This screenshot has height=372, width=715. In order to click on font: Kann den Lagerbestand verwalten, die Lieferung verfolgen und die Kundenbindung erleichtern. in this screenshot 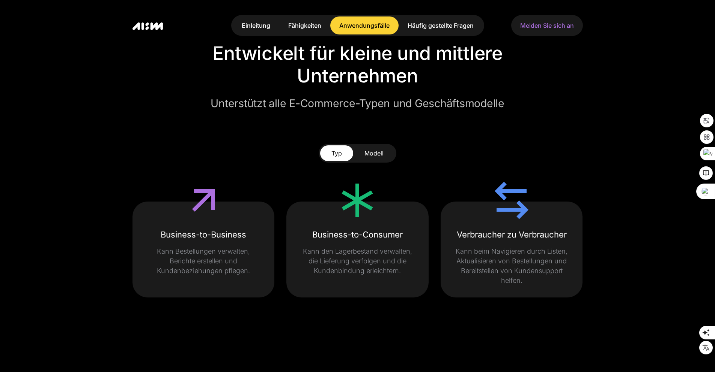, I will do `click(357, 261)`.